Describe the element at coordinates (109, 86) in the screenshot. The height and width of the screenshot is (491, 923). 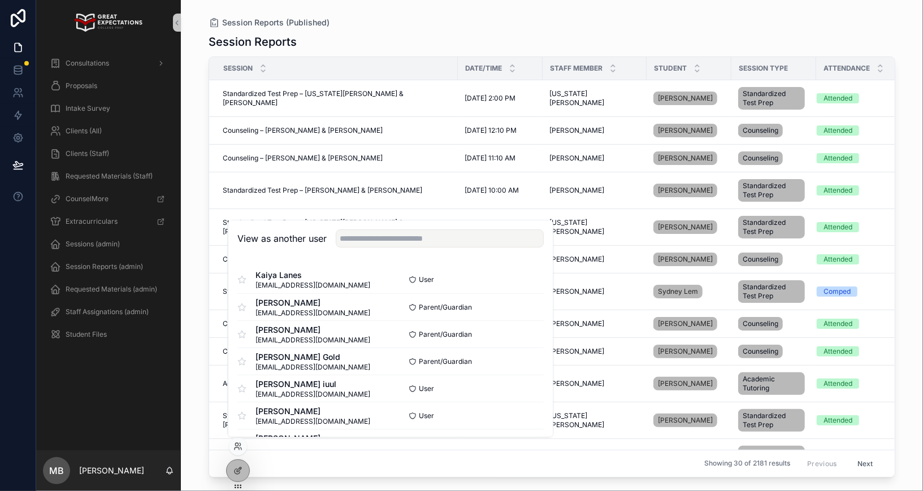
I see `a: Proposals` at that location.